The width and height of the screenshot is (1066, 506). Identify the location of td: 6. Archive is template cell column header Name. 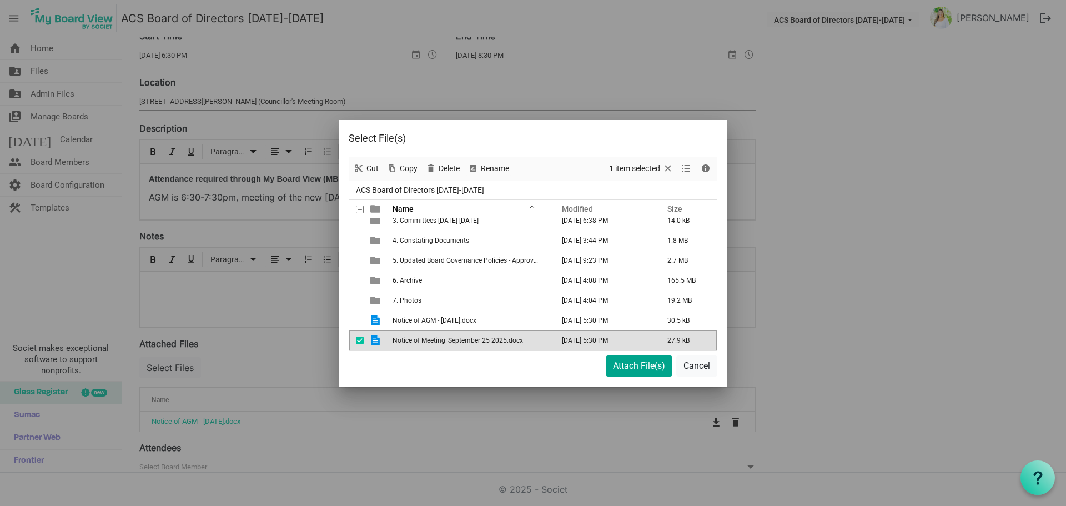
(470, 280).